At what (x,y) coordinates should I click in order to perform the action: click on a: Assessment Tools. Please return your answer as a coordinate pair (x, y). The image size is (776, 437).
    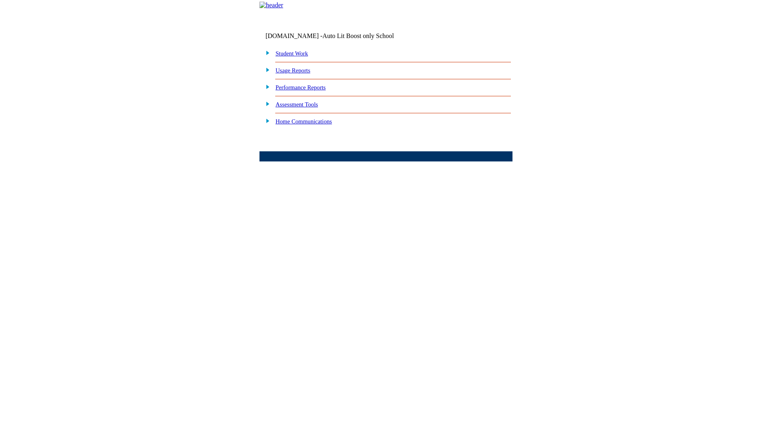
    Looking at the image, I should click on (297, 104).